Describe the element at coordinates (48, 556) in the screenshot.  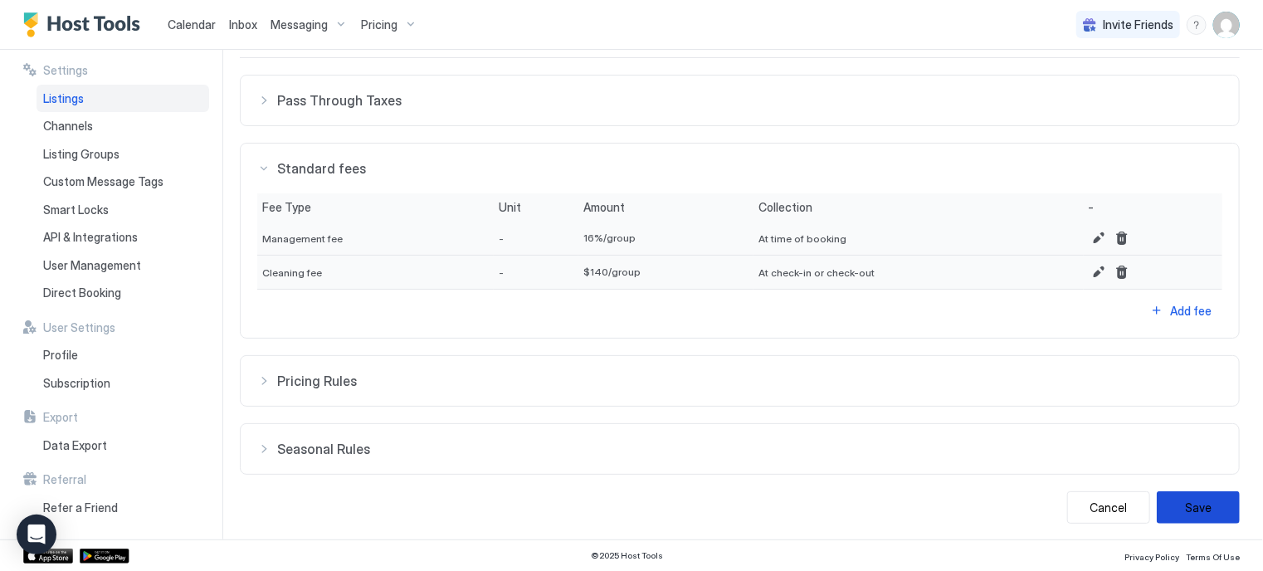
I see `a: App Store` at that location.